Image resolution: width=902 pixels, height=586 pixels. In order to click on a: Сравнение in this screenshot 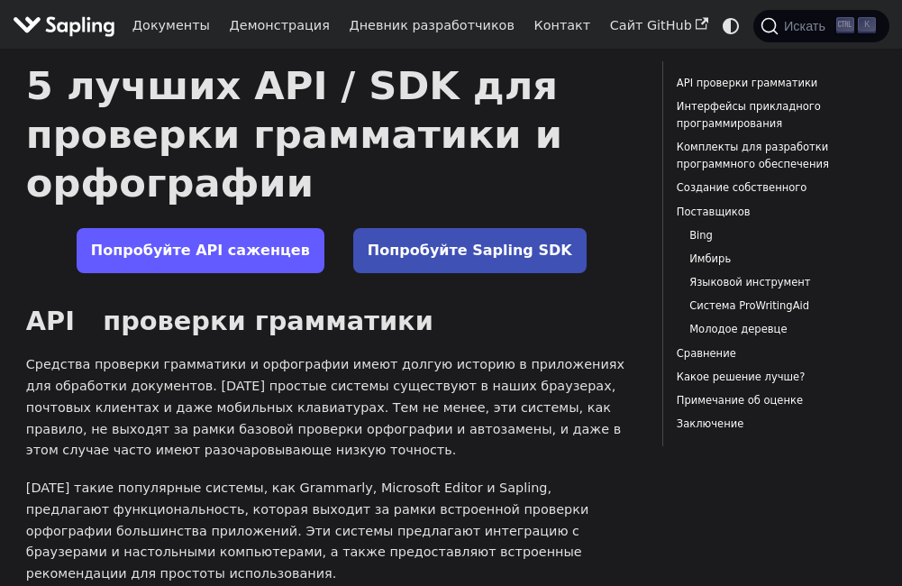, I will do `click(760, 353)`.